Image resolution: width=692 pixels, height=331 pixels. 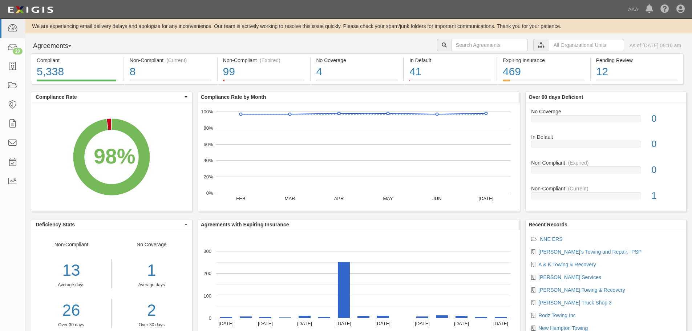 I want to click on text: FEB, so click(x=241, y=198).